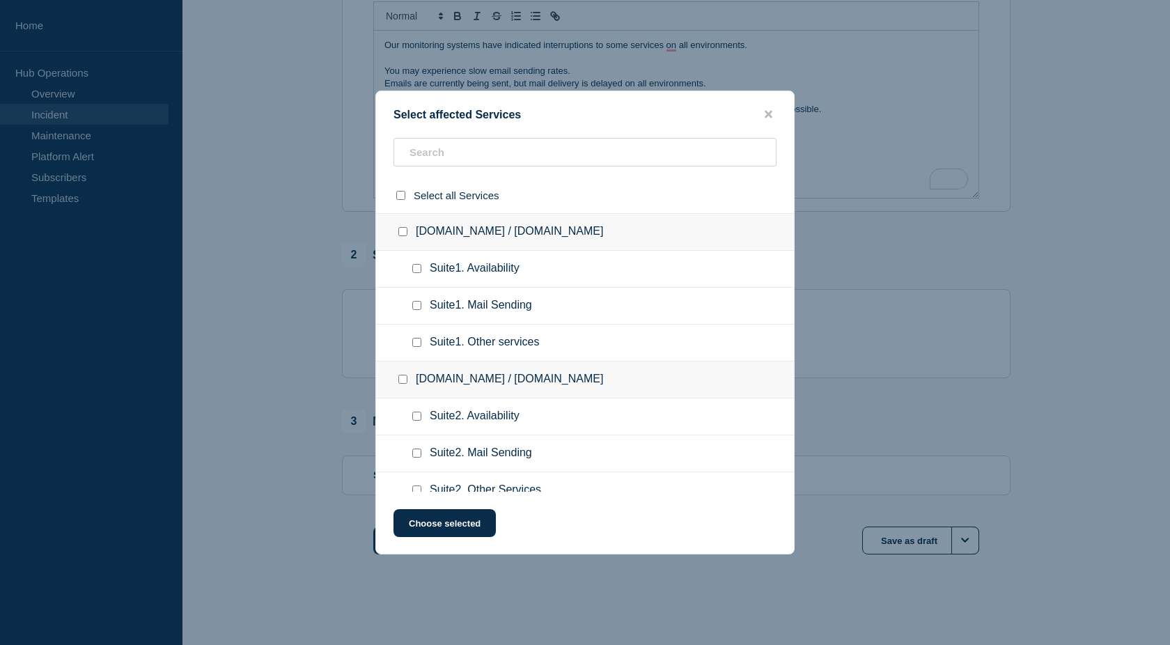 The image size is (1170, 645). I want to click on input: Suite1. Availability checkbox, so click(417, 268).